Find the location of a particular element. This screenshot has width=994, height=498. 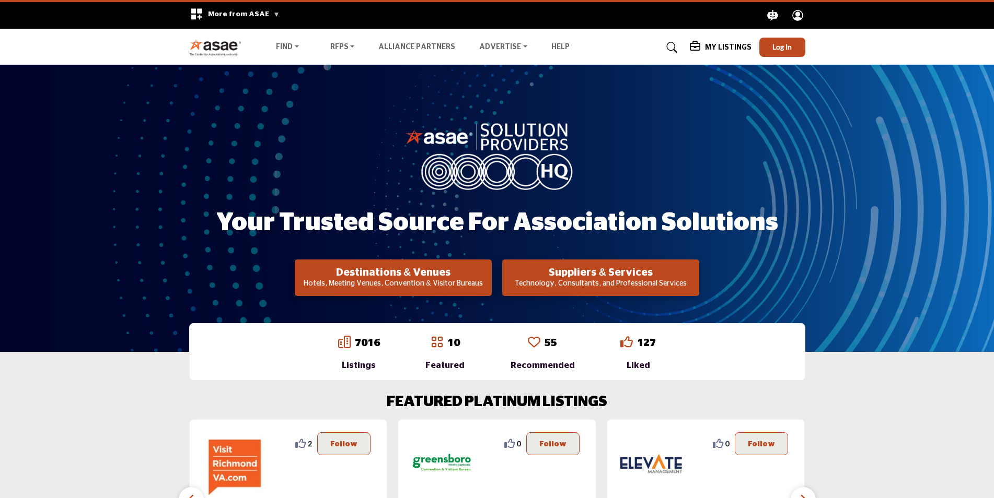

a: RFPs is located at coordinates (342, 48).